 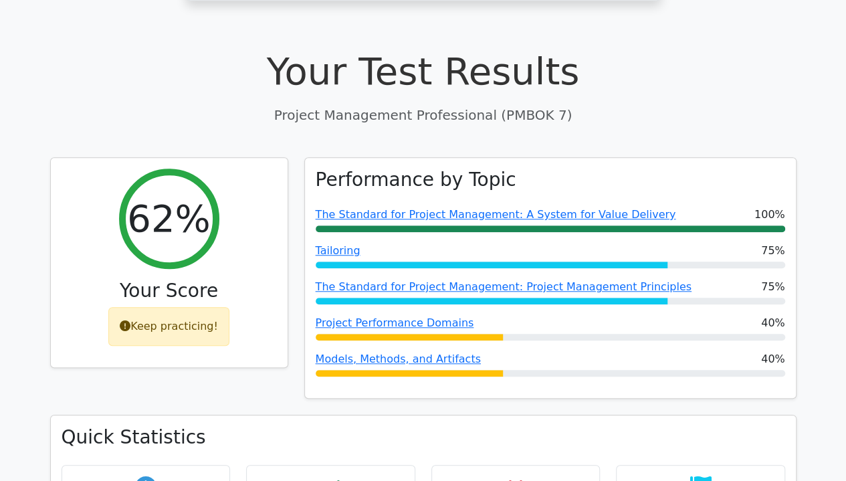 I want to click on a: Tailoring, so click(x=338, y=250).